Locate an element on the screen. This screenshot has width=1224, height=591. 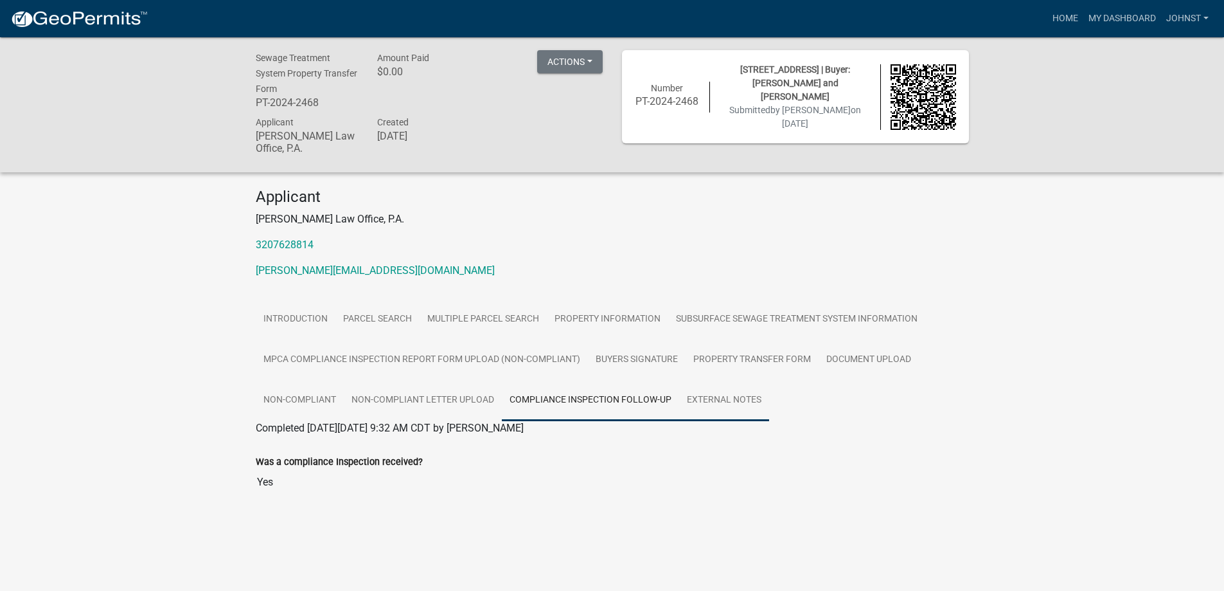
a: My Dashboard is located at coordinates (1122, 19).